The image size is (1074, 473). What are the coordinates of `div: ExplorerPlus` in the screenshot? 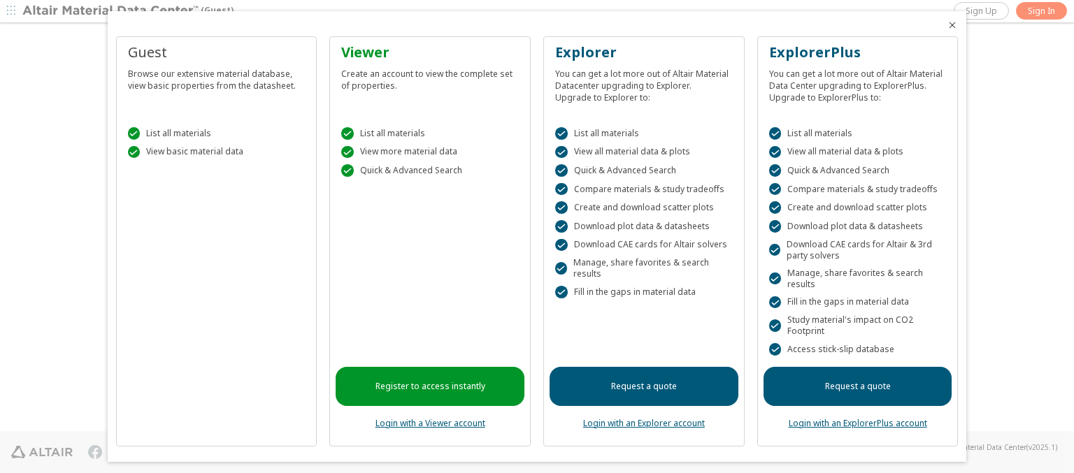 It's located at (858, 52).